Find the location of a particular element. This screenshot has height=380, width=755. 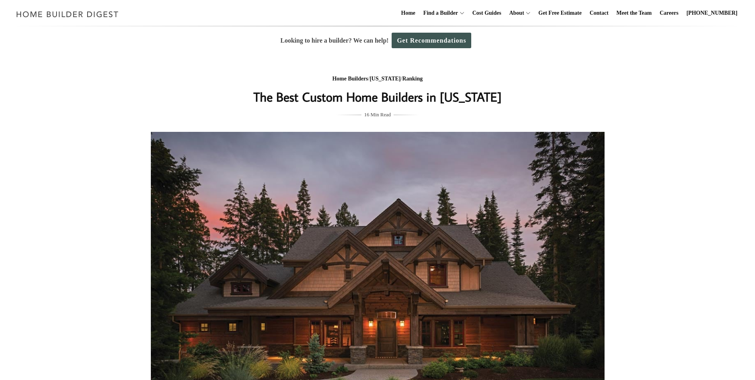

a: Home is located at coordinates (408, 13).